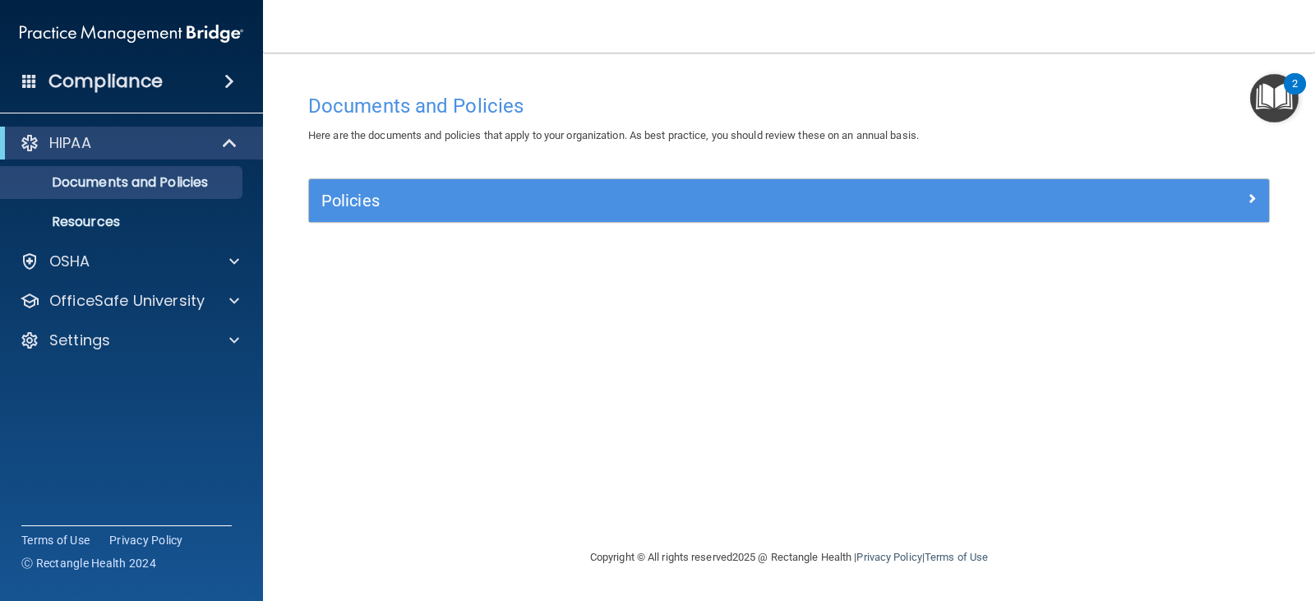 Image resolution: width=1315 pixels, height=601 pixels. What do you see at coordinates (129, 143) in the screenshot?
I see `a: HIPAA` at bounding box center [129, 143].